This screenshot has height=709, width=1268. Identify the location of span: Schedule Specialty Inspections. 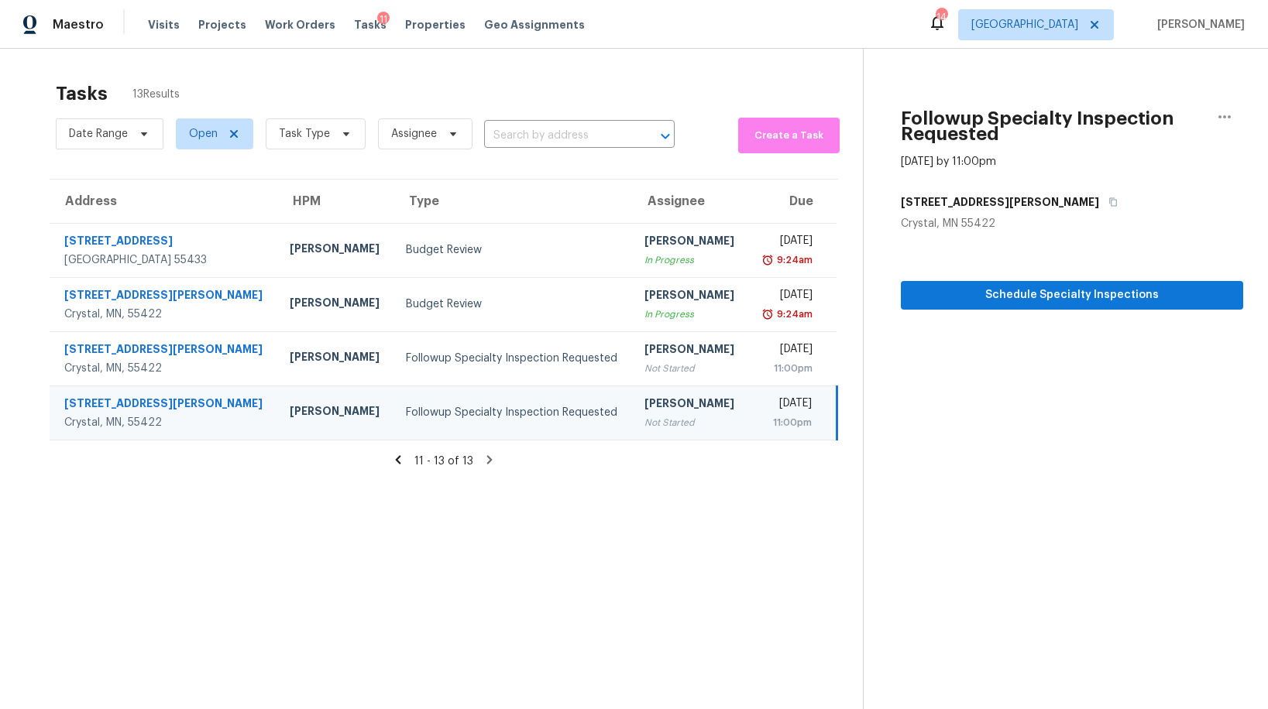
(1072, 295).